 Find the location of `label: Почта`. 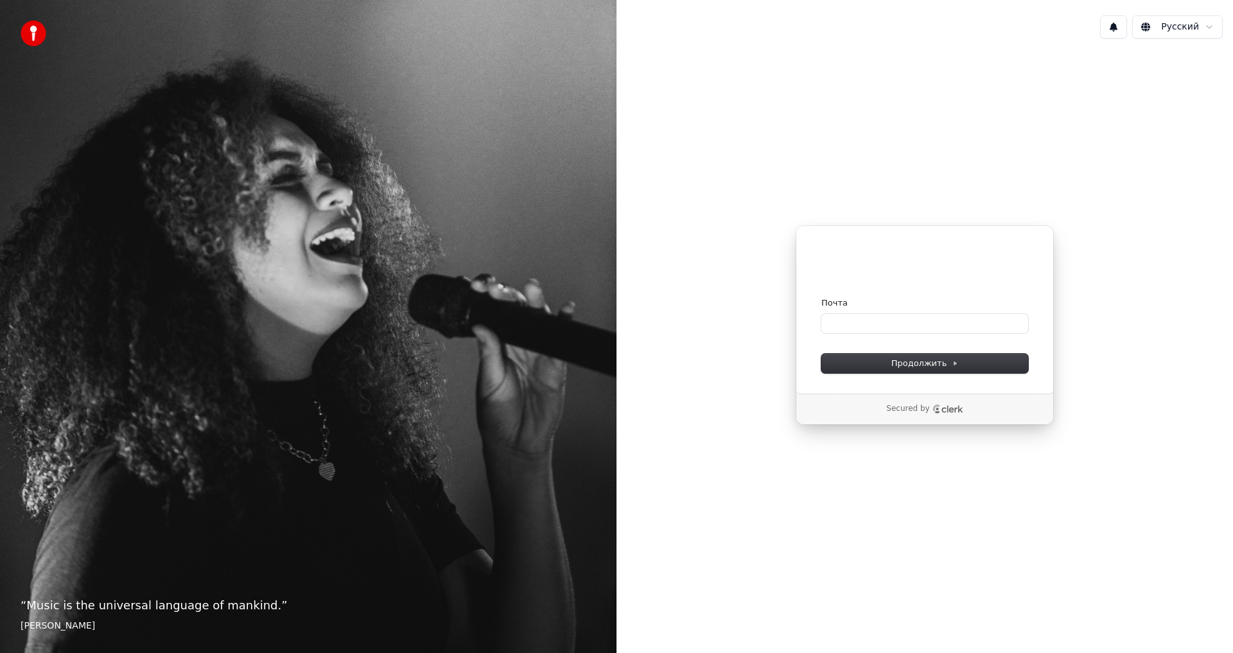

label: Почта is located at coordinates (834, 303).